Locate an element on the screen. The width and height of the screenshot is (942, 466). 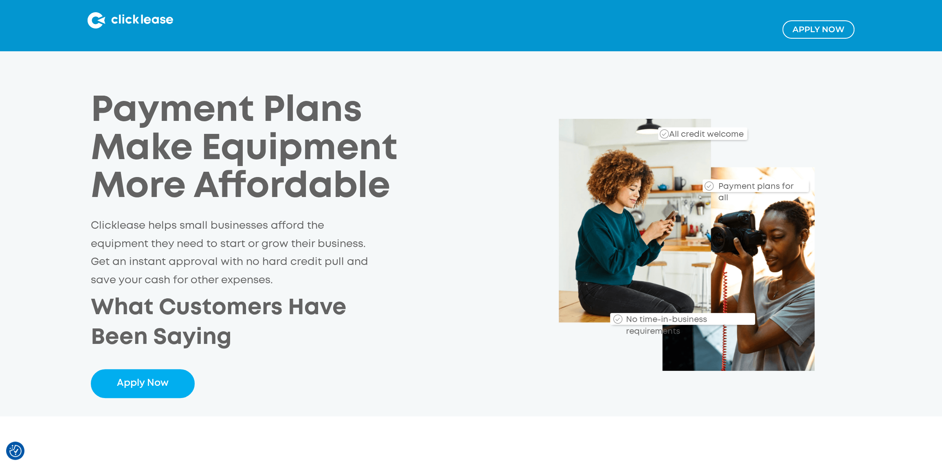
div: Payment plans for all is located at coordinates (761, 186).